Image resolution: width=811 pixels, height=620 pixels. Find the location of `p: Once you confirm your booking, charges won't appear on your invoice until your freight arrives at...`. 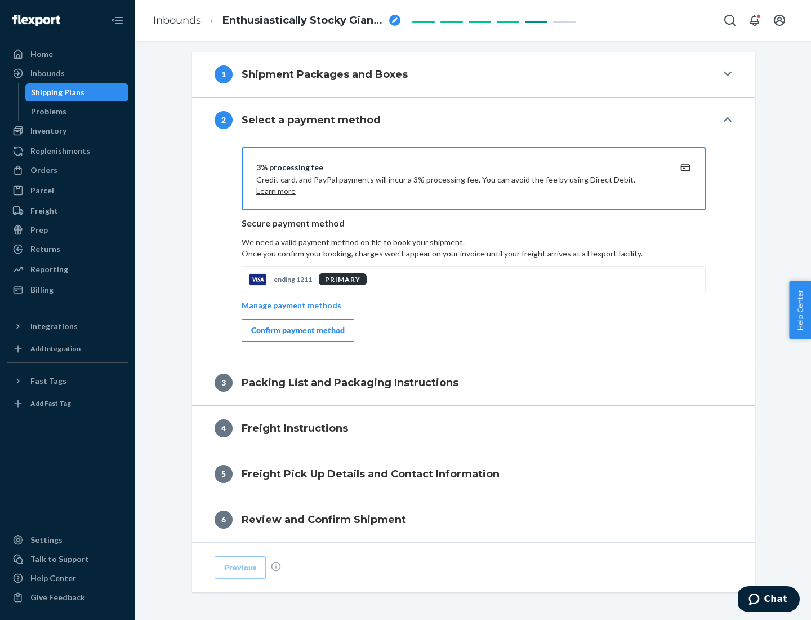

p: Once you confirm your booking, charges won't appear on your invoice until your freight arrives at... is located at coordinates (474, 253).